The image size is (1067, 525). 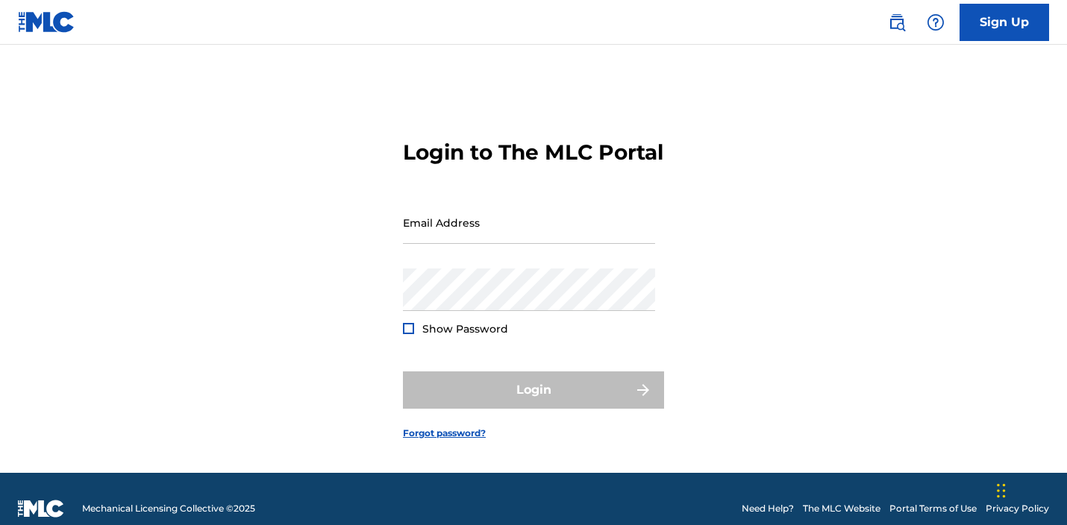 I want to click on a: Sign Up, so click(x=1005, y=22).